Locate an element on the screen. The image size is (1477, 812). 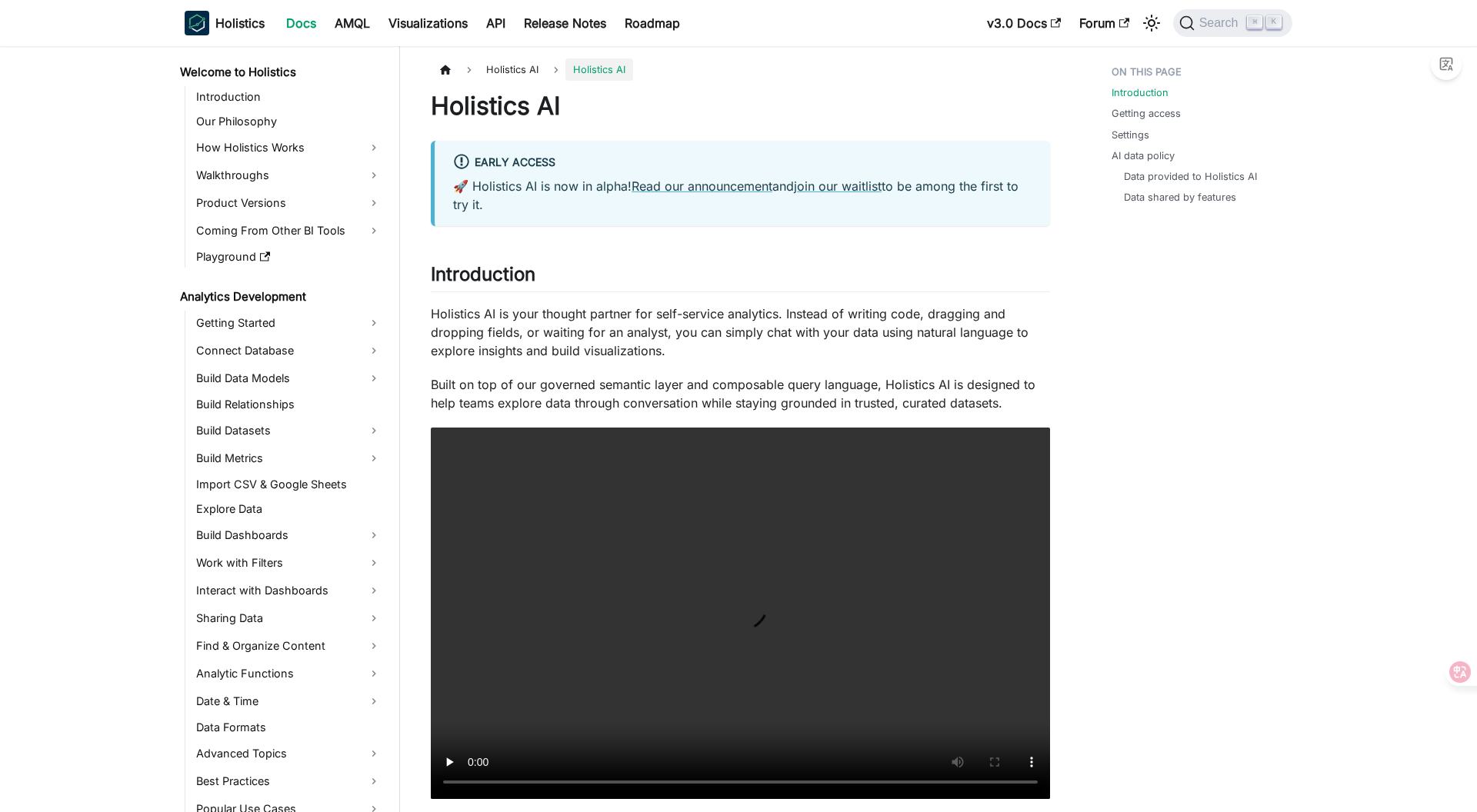
a: AI data policy is located at coordinates (1143, 156).